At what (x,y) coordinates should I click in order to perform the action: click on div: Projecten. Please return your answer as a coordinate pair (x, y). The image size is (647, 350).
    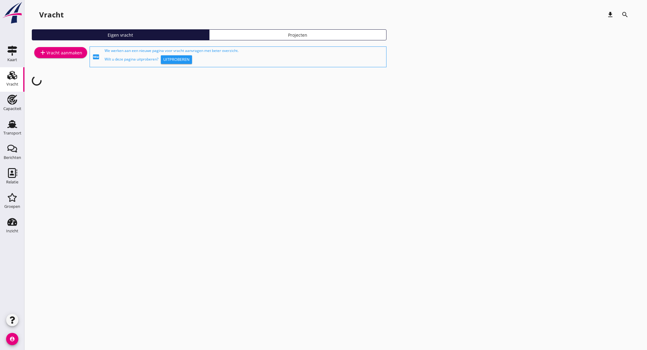
    Looking at the image, I should click on (298, 35).